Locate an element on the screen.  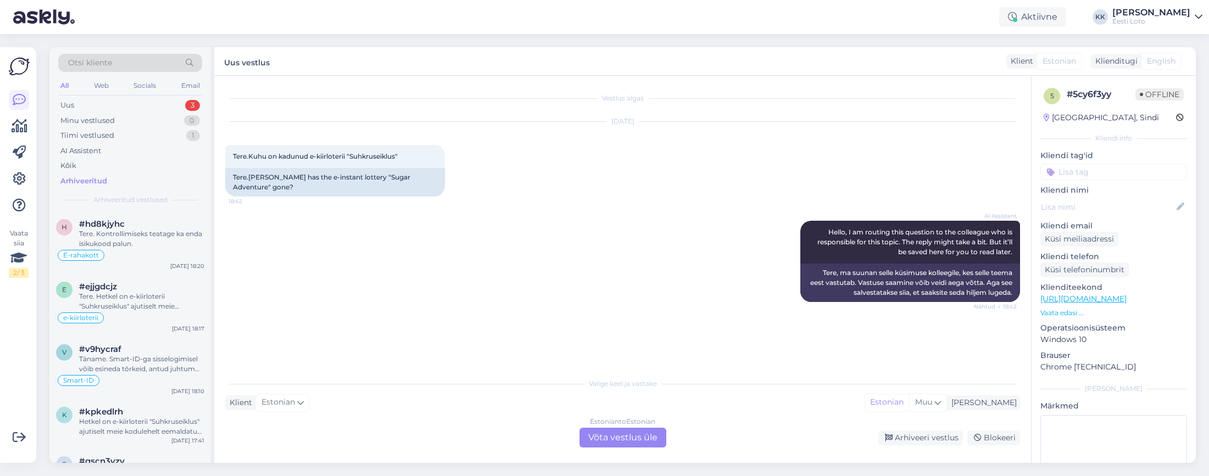
div: Valige keel ja vastake is located at coordinates (623, 384).